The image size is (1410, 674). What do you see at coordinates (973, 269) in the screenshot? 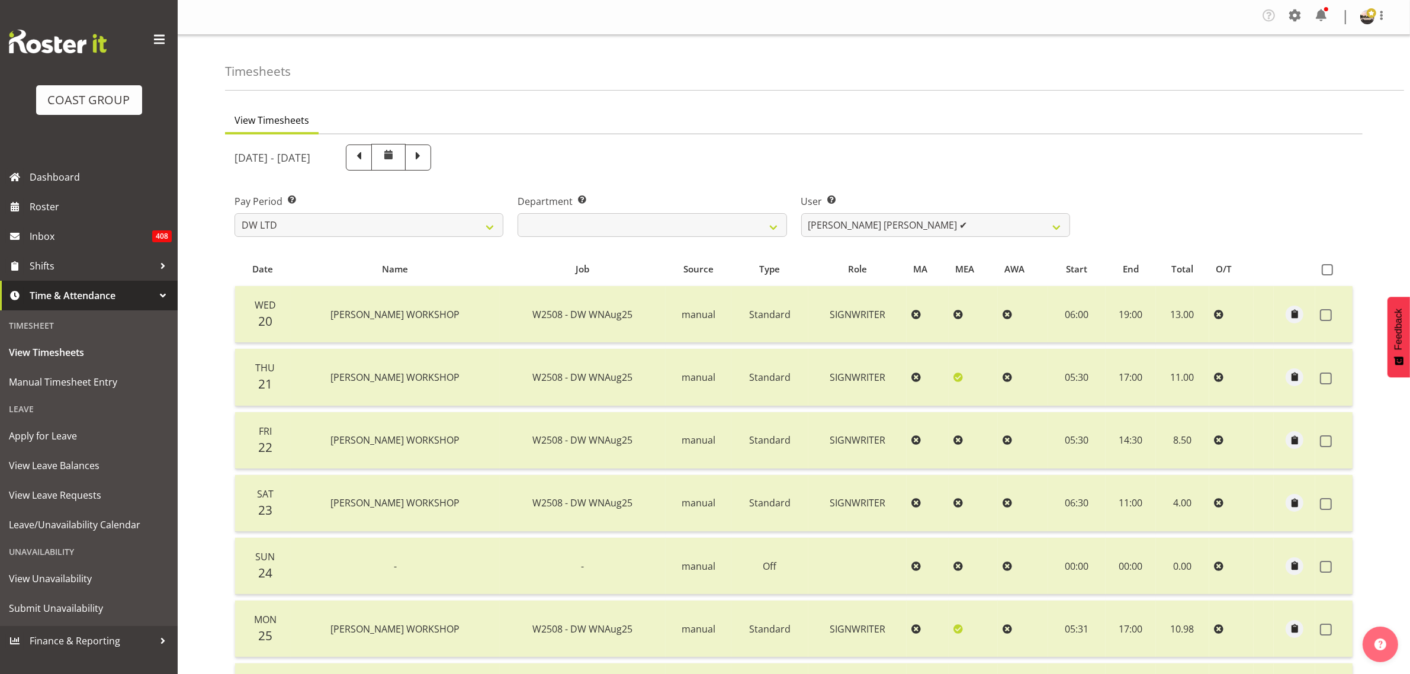
I see `div: MEA` at bounding box center [973, 269].